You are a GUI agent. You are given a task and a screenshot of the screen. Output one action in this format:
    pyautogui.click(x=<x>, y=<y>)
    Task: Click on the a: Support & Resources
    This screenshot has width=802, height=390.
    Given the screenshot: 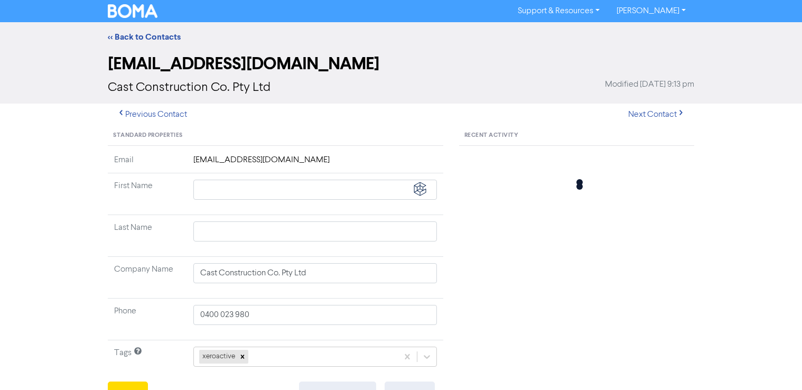 What is the action you would take?
    pyautogui.click(x=558, y=11)
    